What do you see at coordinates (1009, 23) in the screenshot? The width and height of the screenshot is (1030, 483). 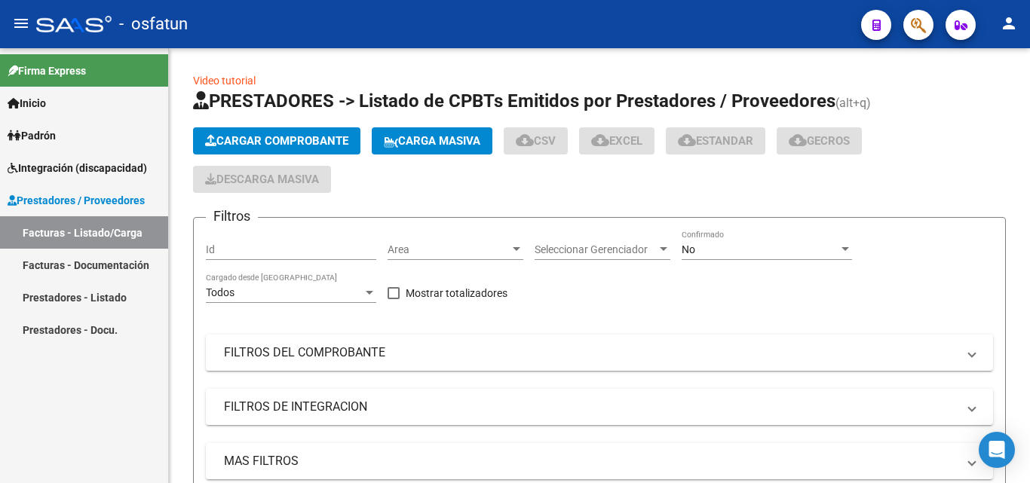 I see `mat-icon: person` at bounding box center [1009, 23].